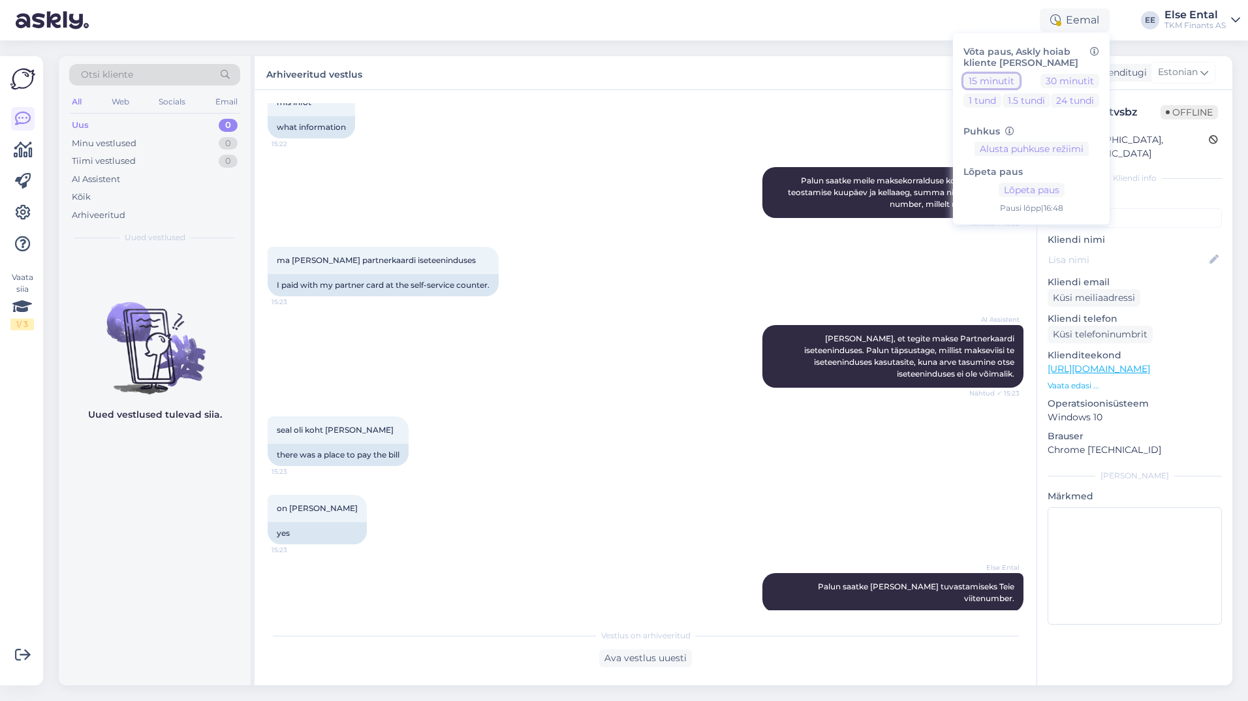 This screenshot has height=701, width=1248. Describe the element at coordinates (96, 180) in the screenshot. I see `div: AI Assistent` at that location.